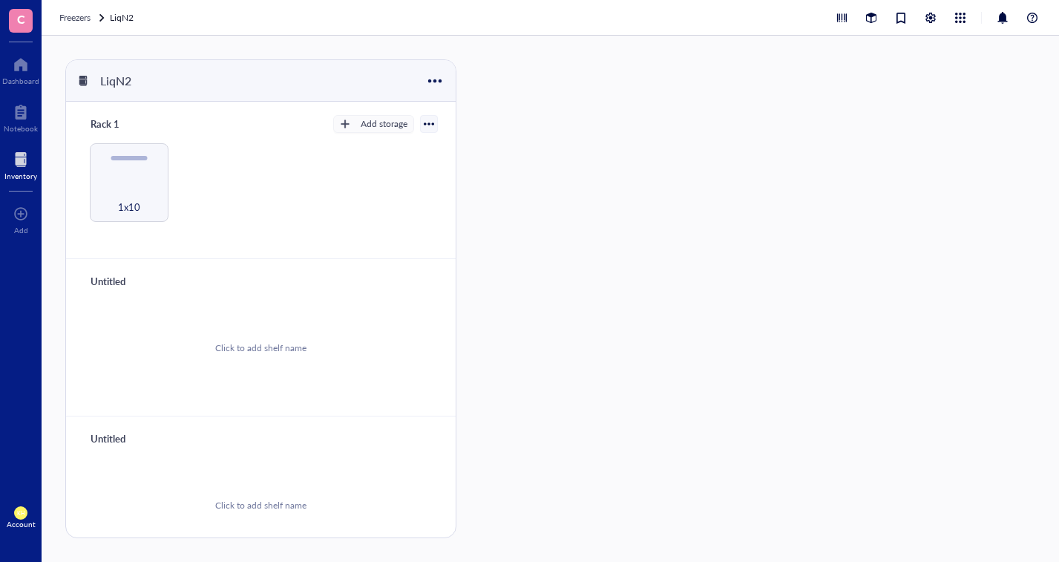 This screenshot has width=1059, height=562. I want to click on div: Rack 1, so click(128, 124).